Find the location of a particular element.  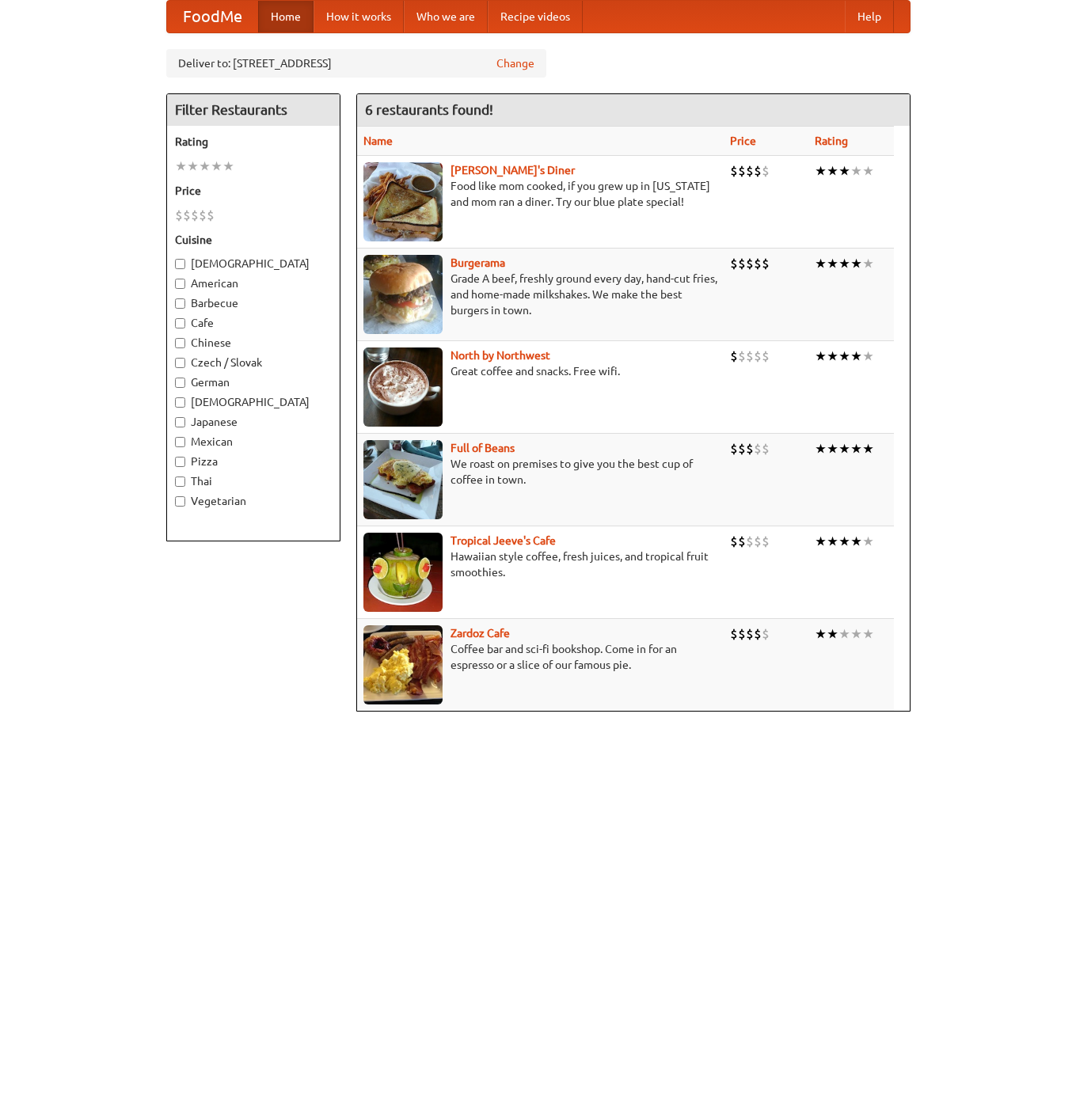

label: Barbecue is located at coordinates (254, 303).